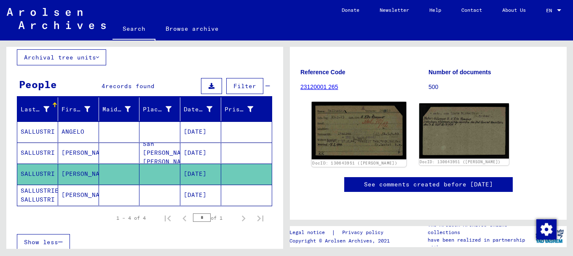 The width and height of the screenshot is (573, 256). What do you see at coordinates (78, 132) in the screenshot?
I see `mat-cell: ANGELO` at bounding box center [78, 132].